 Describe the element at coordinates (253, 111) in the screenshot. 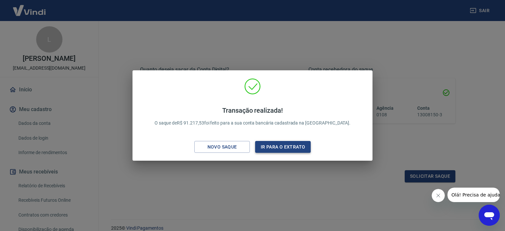

I see `h4: Transação realizada!` at that location.